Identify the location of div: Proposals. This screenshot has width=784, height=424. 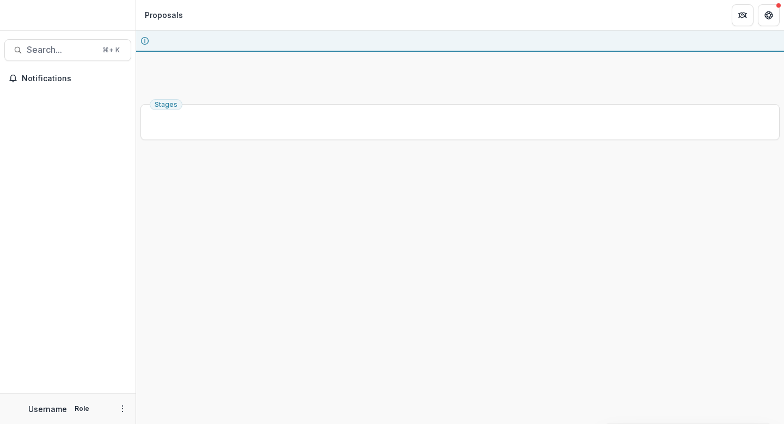
(164, 15).